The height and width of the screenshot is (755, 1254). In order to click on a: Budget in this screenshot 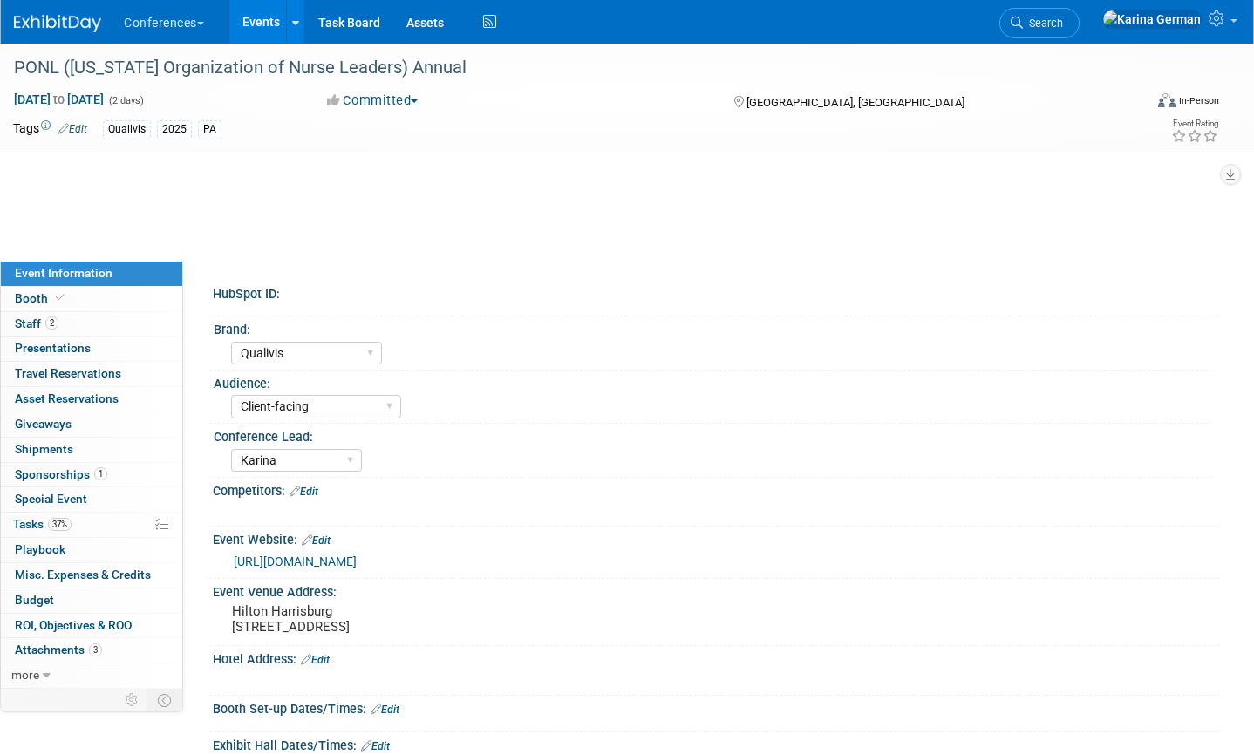, I will do `click(92, 601)`.